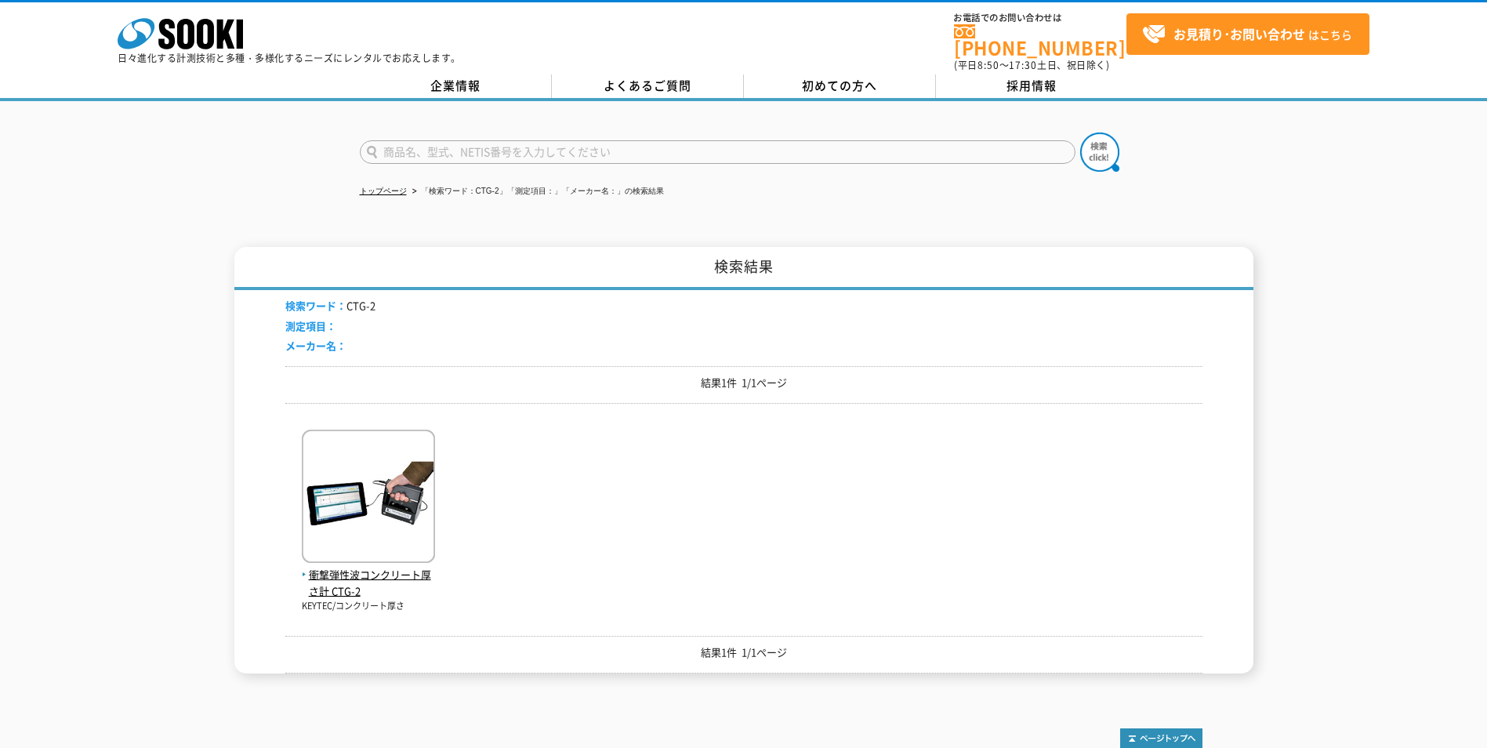 The height and width of the screenshot is (748, 1487). I want to click on input: 商品名、型式、NETIS番号を入力してください, so click(717, 152).